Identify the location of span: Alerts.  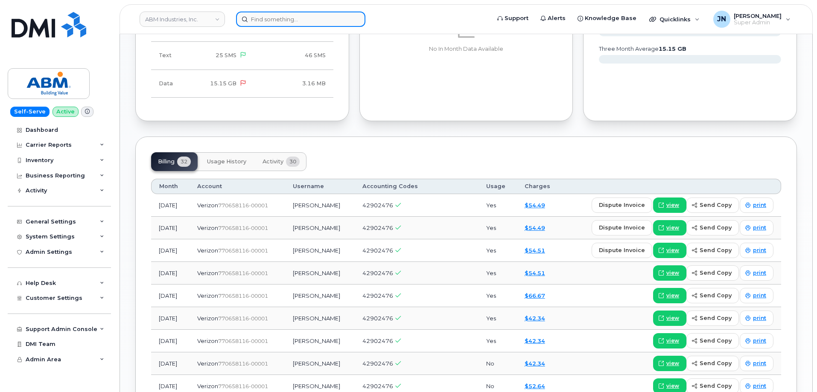
(557, 18).